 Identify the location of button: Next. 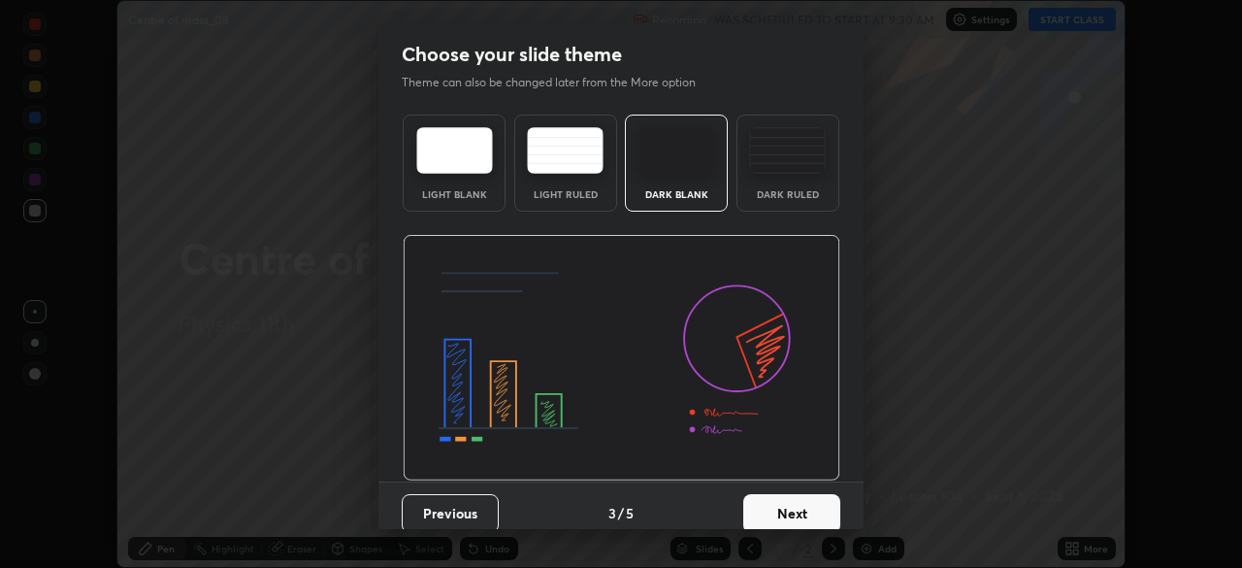
(792, 513).